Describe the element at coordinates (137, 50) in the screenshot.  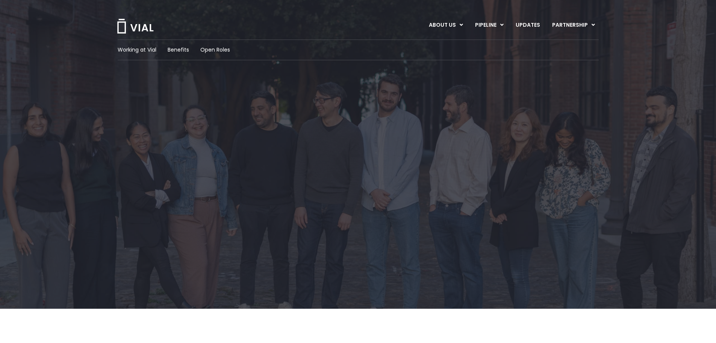
I see `a: Working at Vial` at that location.